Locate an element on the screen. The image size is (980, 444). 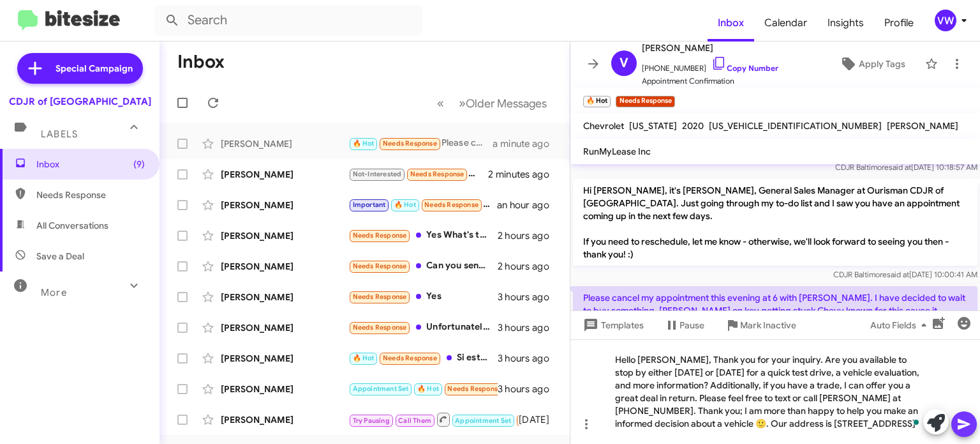
span: Special Campaign is located at coordinates (94, 68).